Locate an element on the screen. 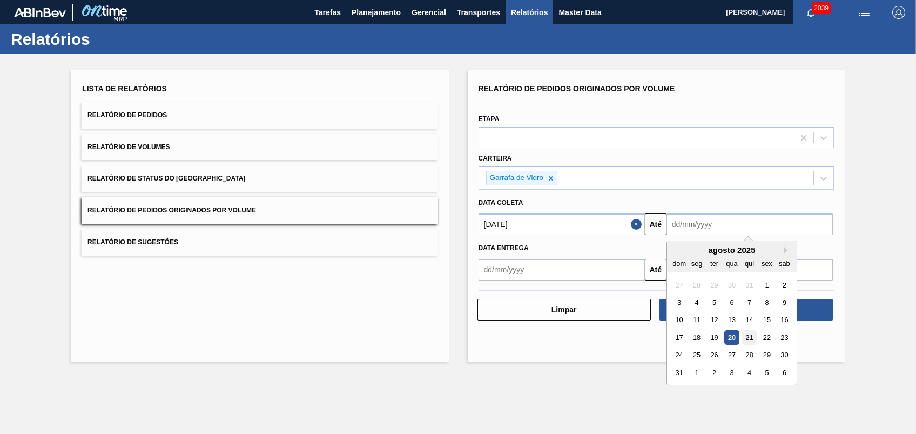 This screenshot has width=916, height=434. label: Etapa is located at coordinates (489, 119).